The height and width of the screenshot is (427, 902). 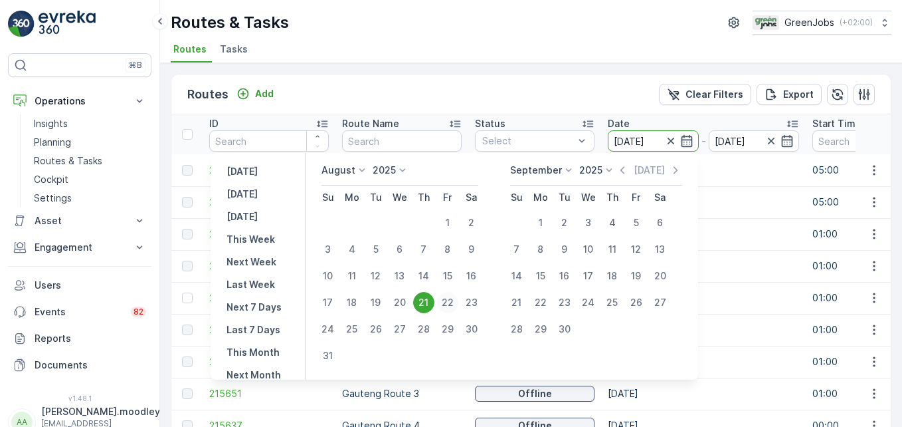 I want to click on th: Saturday, so click(x=660, y=197).